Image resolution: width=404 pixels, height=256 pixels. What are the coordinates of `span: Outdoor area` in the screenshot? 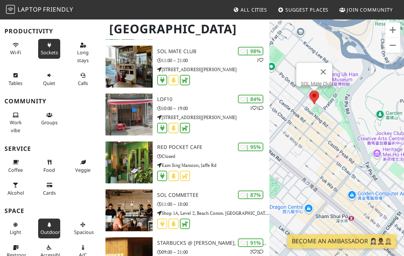 It's located at (50, 232).